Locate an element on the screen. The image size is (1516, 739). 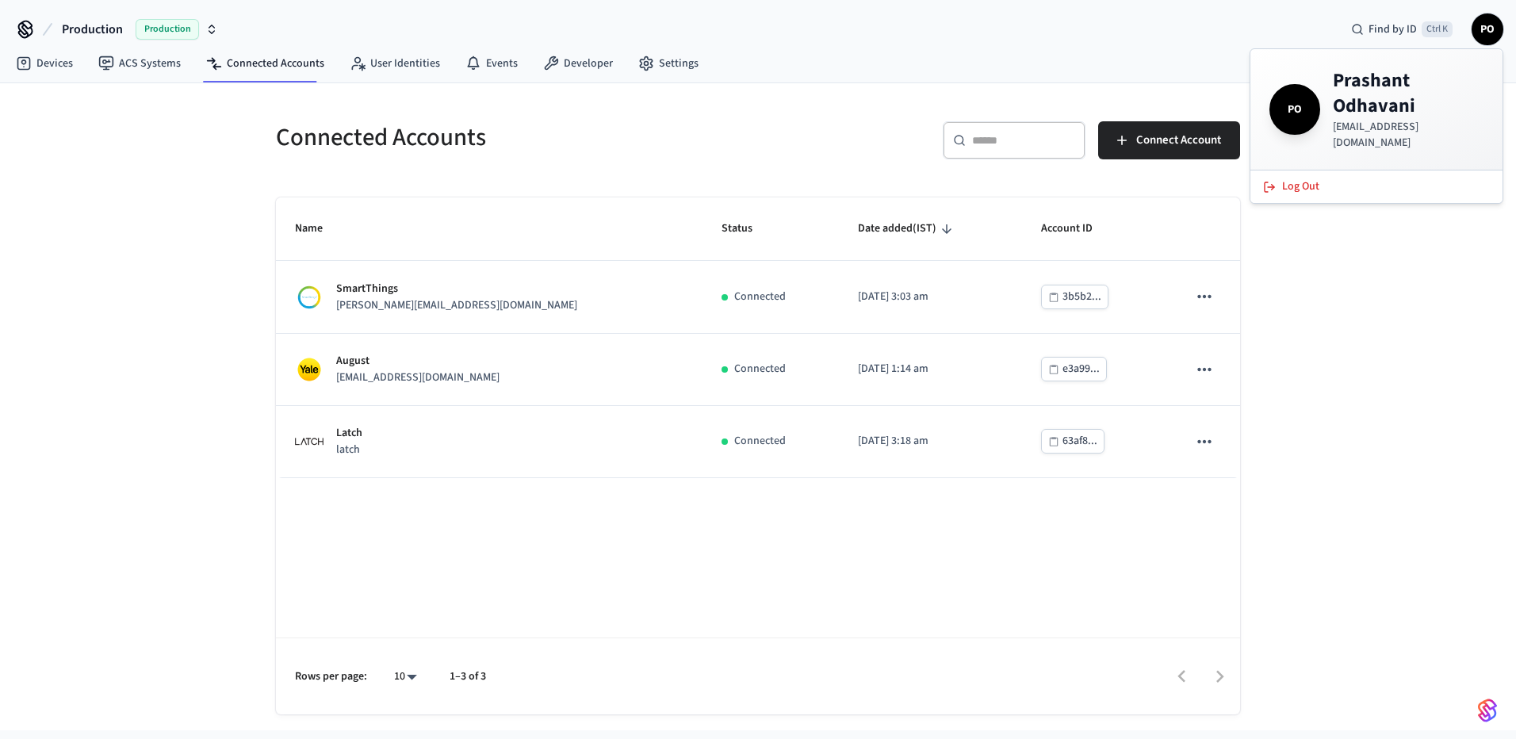
p: SmartThings is located at coordinates (457, 289).